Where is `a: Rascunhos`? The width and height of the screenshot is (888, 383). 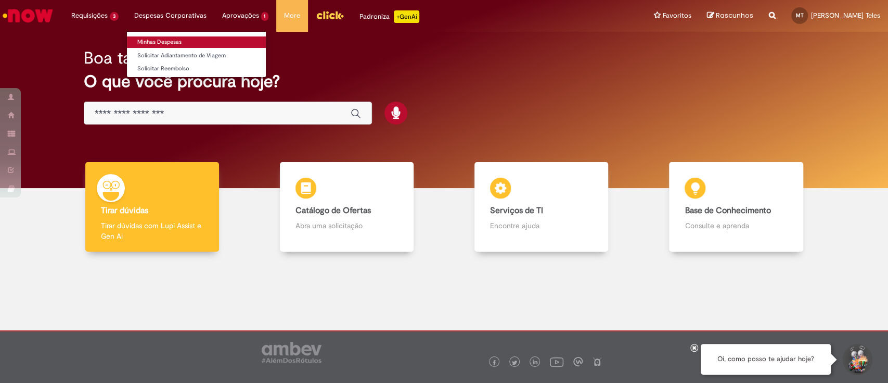 a: Rascunhos is located at coordinates (730, 16).